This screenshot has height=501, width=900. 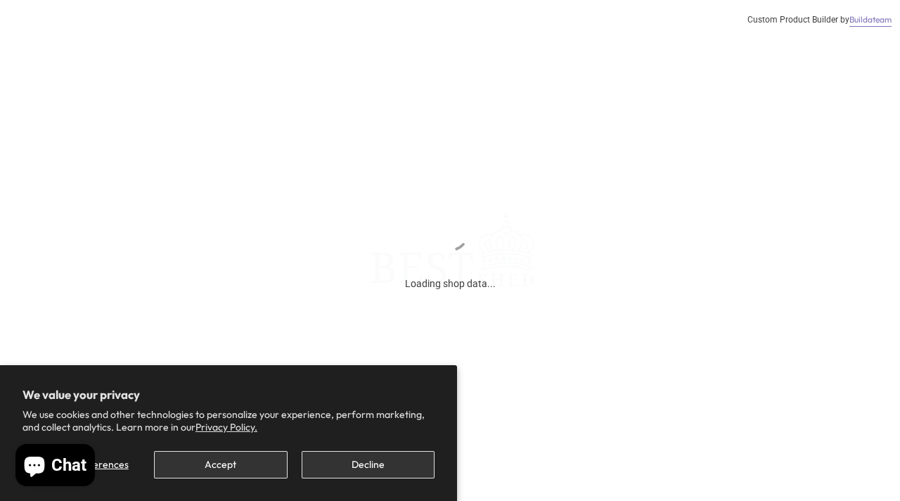 What do you see at coordinates (229, 420) in the screenshot?
I see `p: We use cookies and other technologies to personalize your experience, perform marketing, and coll...` at bounding box center [229, 420].